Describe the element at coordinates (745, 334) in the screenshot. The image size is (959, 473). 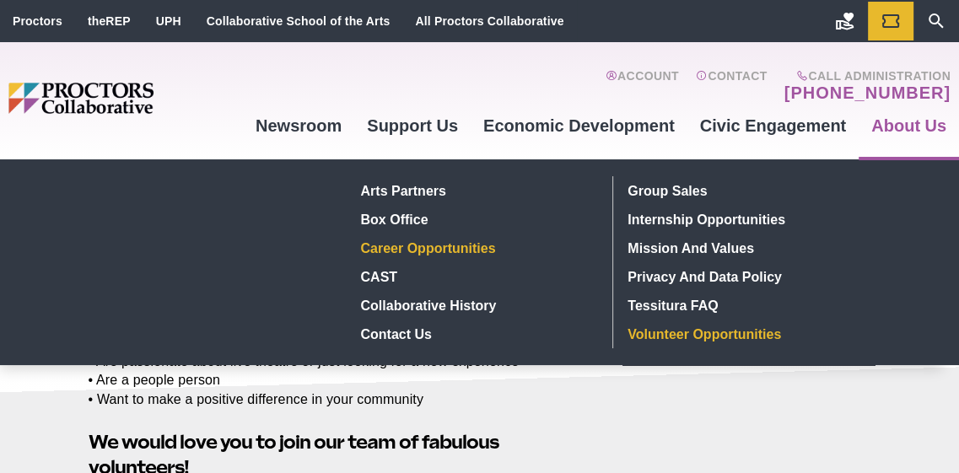
I see `a: Volunteer Opportunities` at that location.